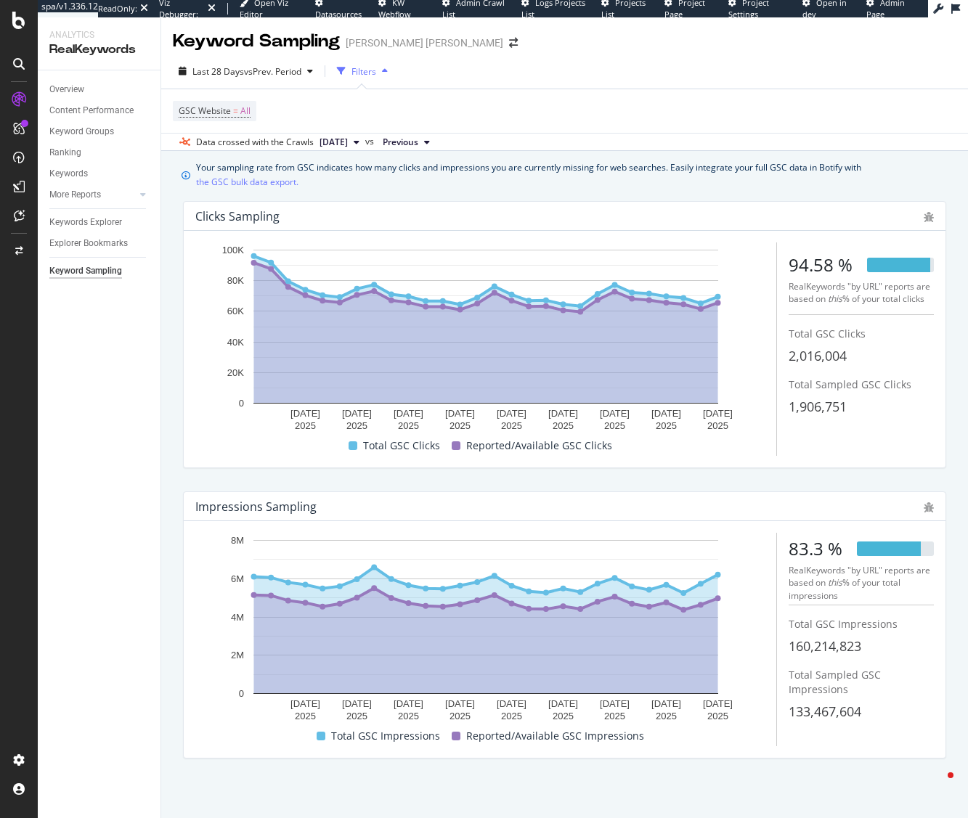  What do you see at coordinates (92, 195) in the screenshot?
I see `a: More Reports` at bounding box center [92, 195].